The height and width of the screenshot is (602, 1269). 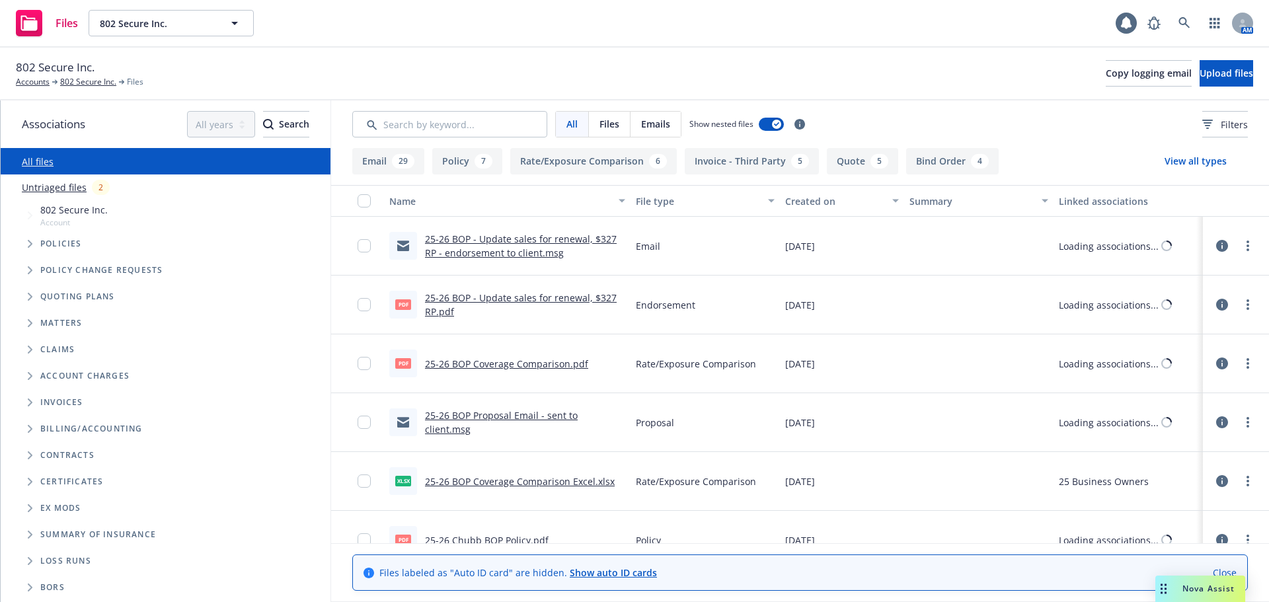 I want to click on button: Email, so click(x=388, y=161).